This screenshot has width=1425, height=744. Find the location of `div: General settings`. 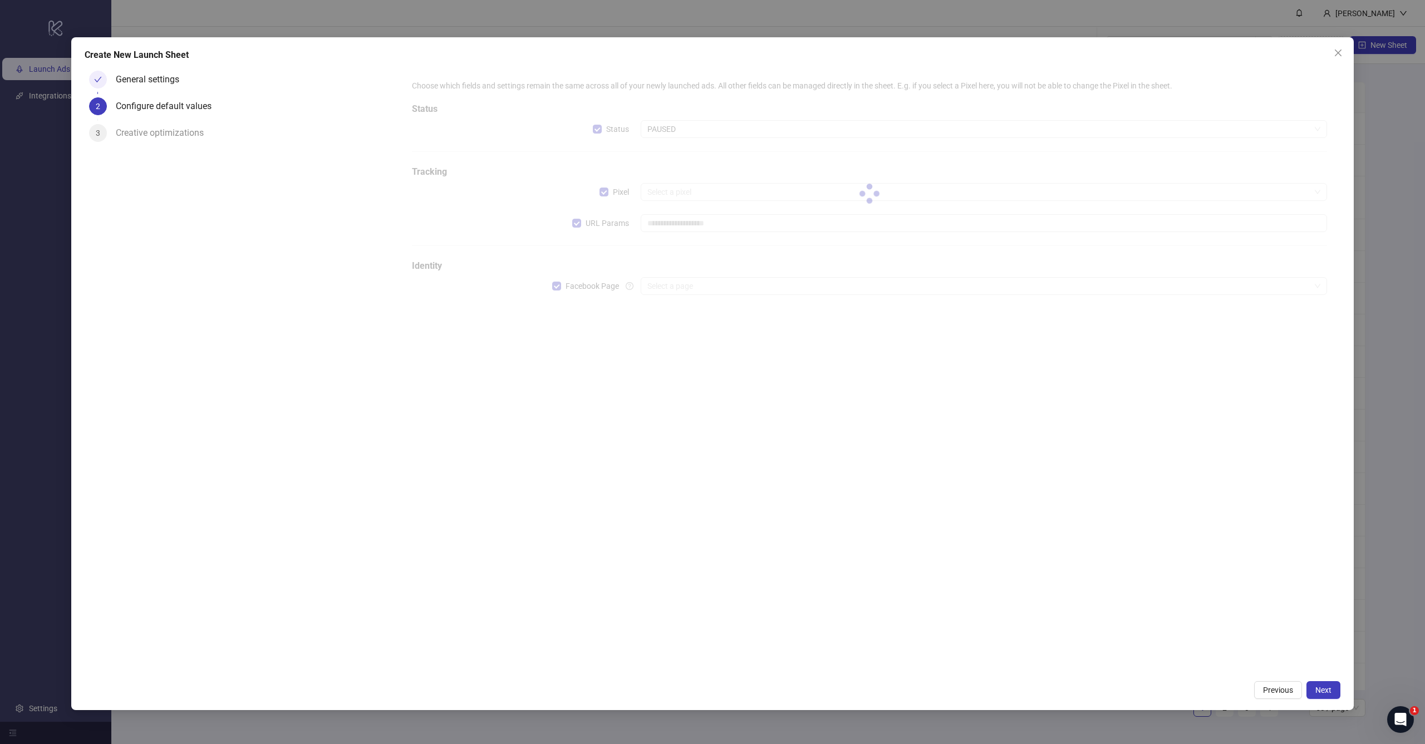

div: General settings is located at coordinates (152, 80).